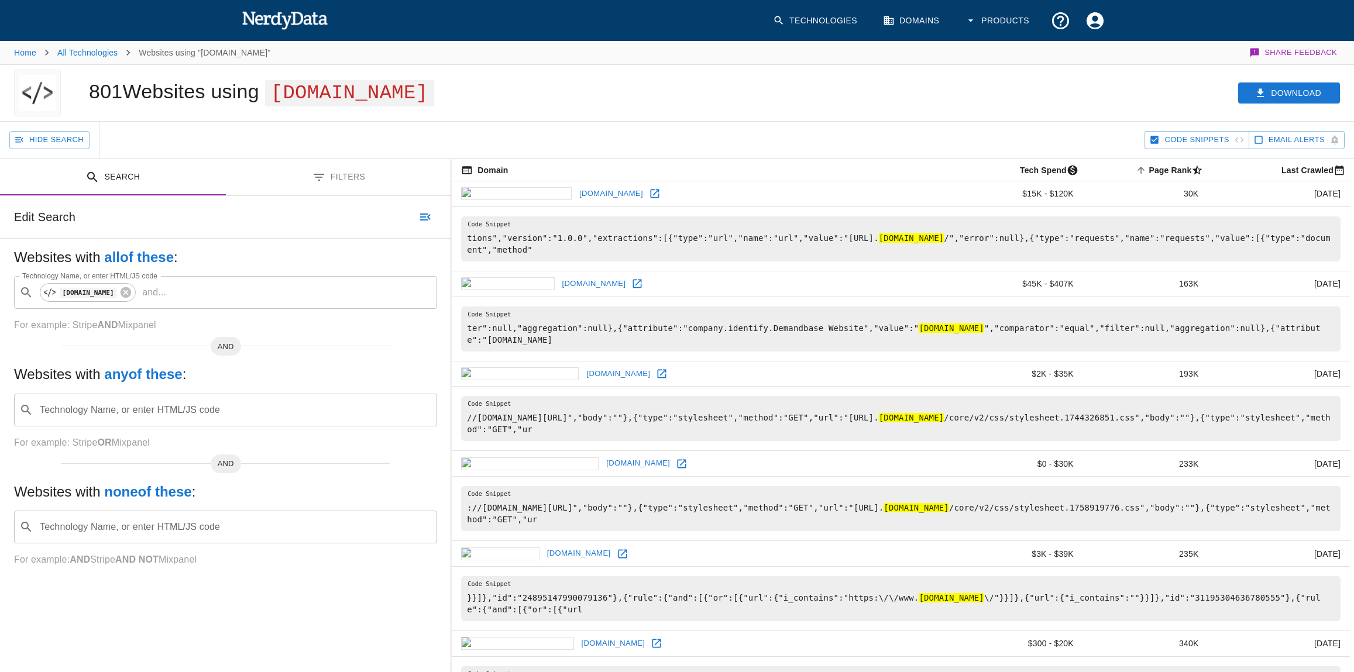 The width and height of the screenshot is (1354, 672). What do you see at coordinates (284, 20) in the screenshot?
I see `img: NerdyData.com` at bounding box center [284, 20].